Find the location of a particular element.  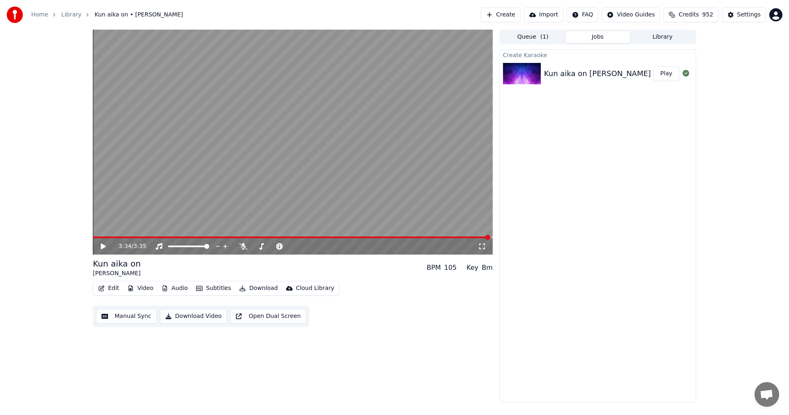

nav: breadcrumb is located at coordinates (107, 15).